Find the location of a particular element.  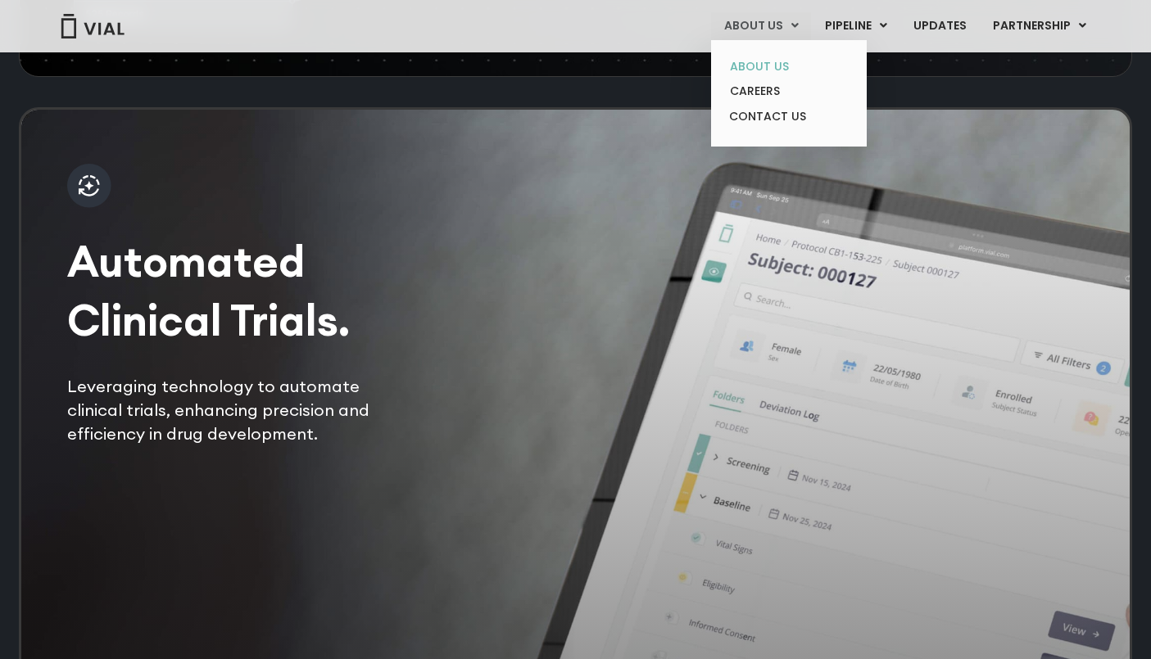

p: Leveraging technology to automate clinical trials, enhancing precision and efficiency in drug dev... is located at coordinates (238, 410).